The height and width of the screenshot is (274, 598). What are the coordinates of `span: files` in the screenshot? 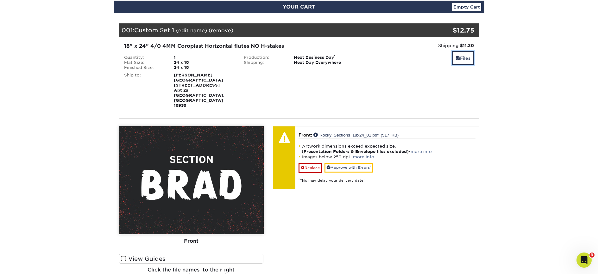 It's located at (458, 58).